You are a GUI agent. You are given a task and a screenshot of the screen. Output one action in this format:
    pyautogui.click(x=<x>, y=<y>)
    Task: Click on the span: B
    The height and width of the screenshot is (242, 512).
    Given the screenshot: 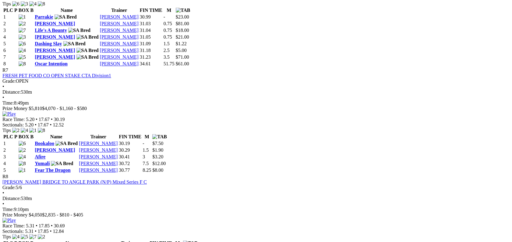 What is the action you would take?
    pyautogui.click(x=32, y=137)
    